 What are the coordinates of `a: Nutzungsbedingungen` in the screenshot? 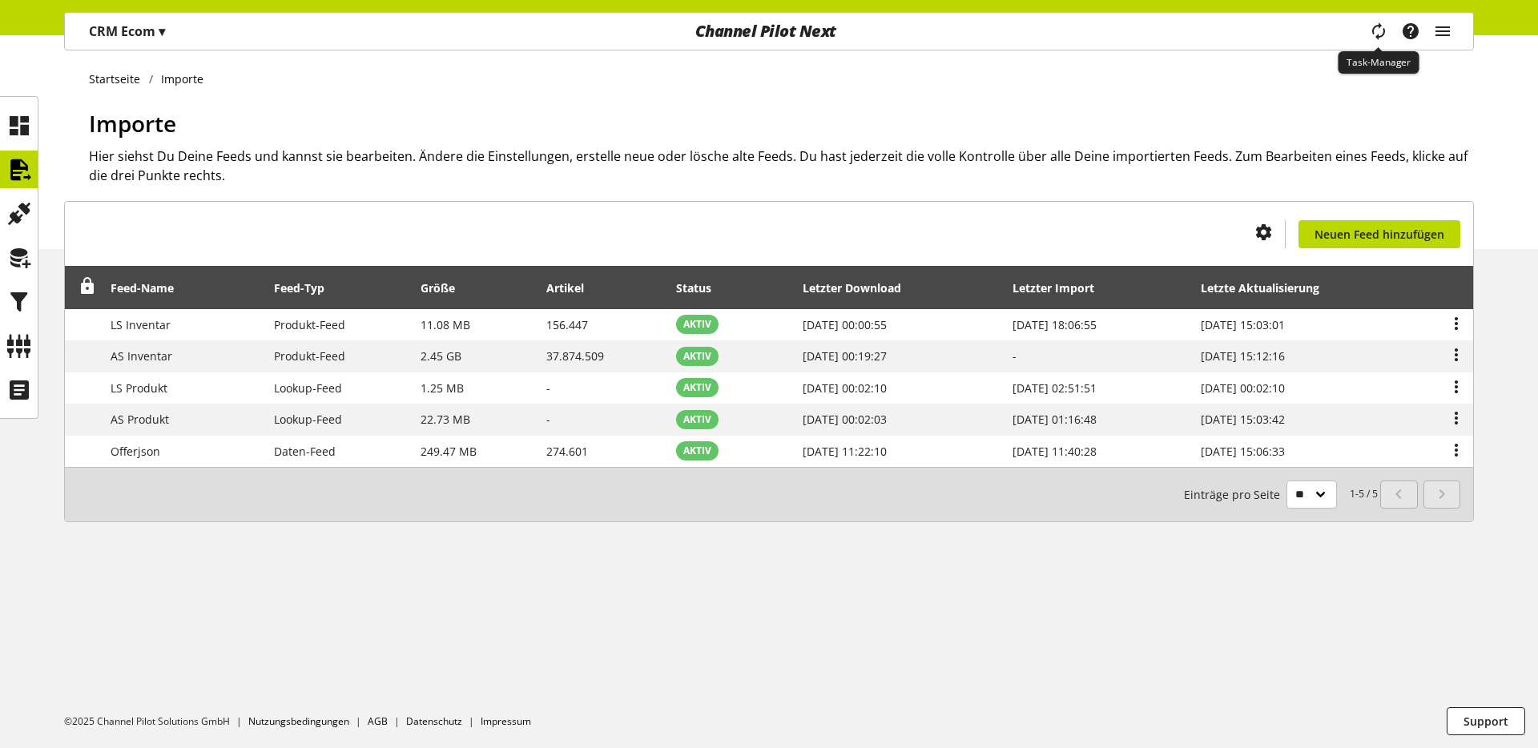 It's located at (299, 721).